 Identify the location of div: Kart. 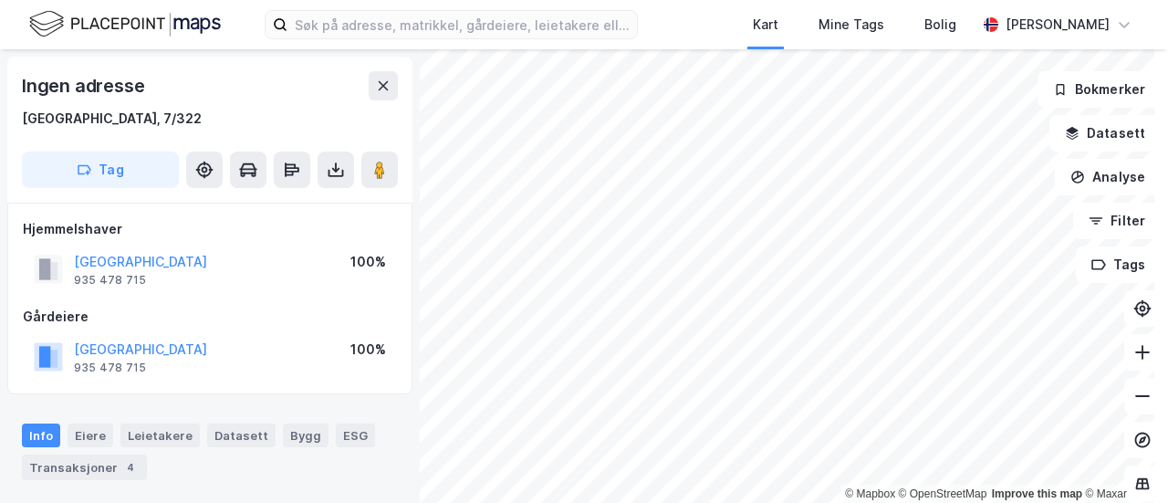
(766, 25).